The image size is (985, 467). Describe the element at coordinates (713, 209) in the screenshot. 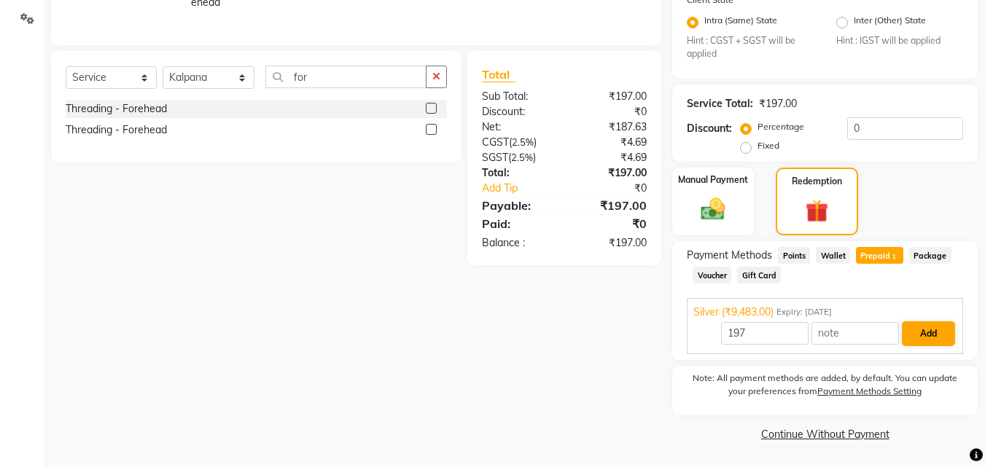

I see `img: _cash.svg` at that location.